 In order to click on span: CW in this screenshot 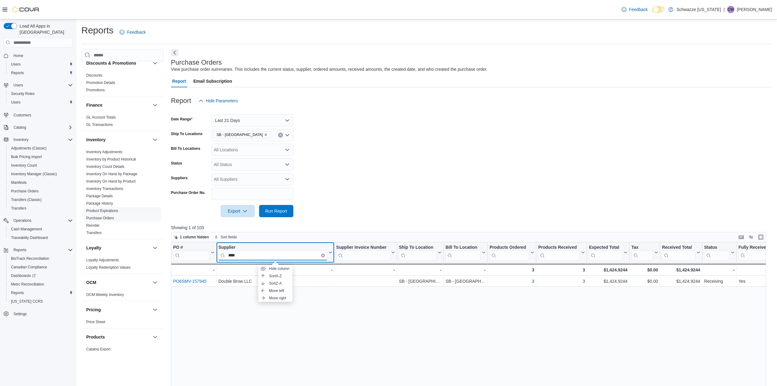, I will do `click(731, 9)`.